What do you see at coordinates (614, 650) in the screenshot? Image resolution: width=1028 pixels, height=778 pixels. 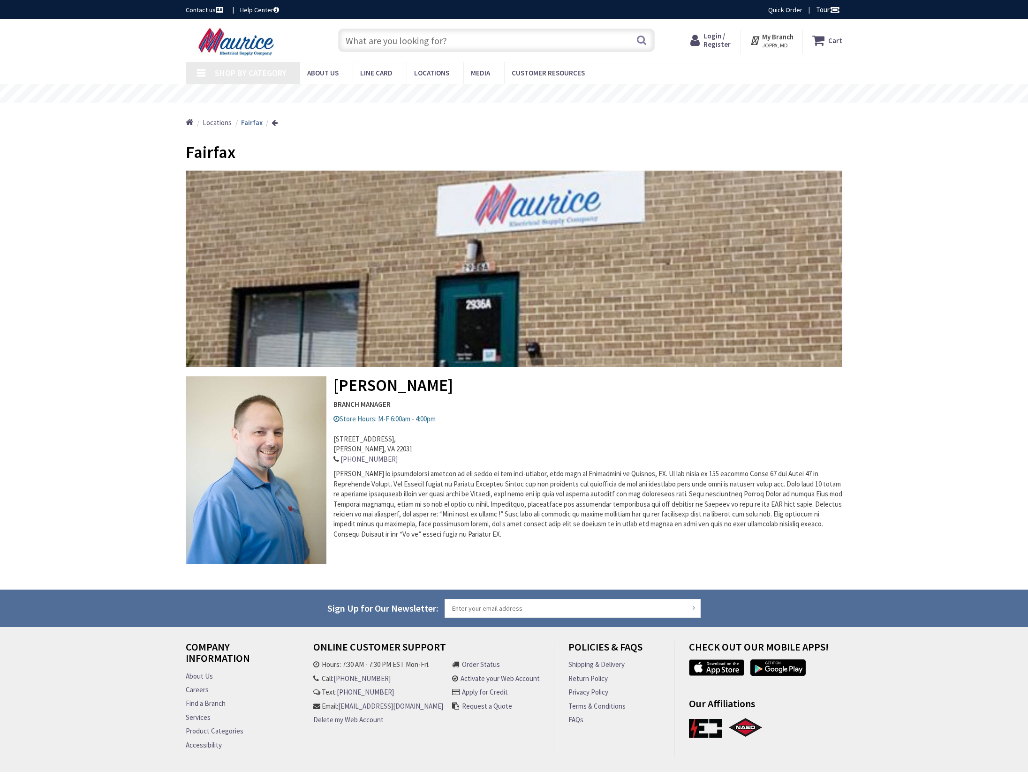 I see `h4: Policies & FAQs` at bounding box center [614, 650].